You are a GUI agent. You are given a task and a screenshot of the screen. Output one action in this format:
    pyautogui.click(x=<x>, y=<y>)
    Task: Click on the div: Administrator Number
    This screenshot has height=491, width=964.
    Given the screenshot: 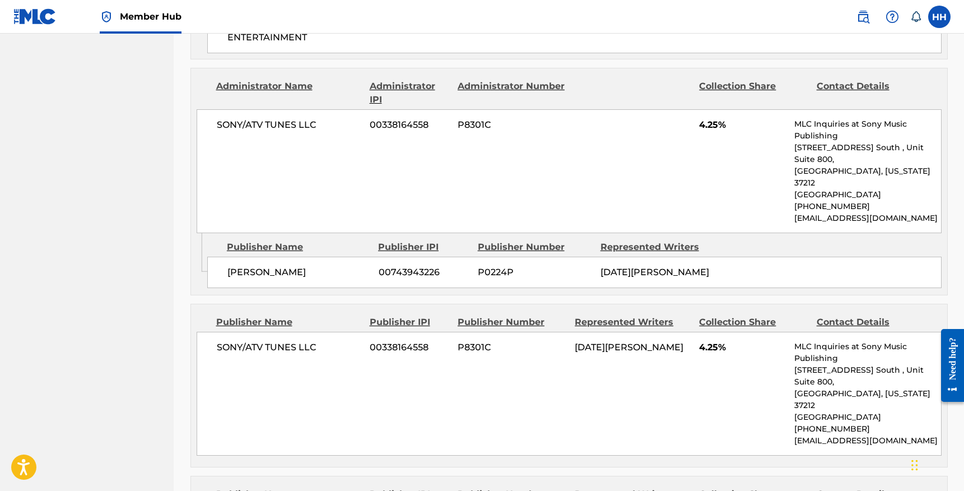 What is the action you would take?
    pyautogui.click(x=512, y=93)
    